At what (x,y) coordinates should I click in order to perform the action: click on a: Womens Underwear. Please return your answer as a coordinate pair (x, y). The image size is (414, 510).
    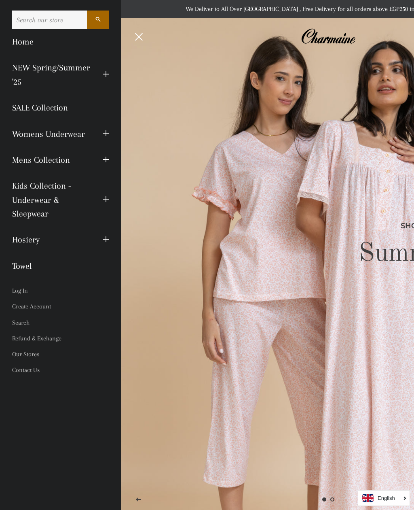
    Looking at the image, I should click on (51, 134).